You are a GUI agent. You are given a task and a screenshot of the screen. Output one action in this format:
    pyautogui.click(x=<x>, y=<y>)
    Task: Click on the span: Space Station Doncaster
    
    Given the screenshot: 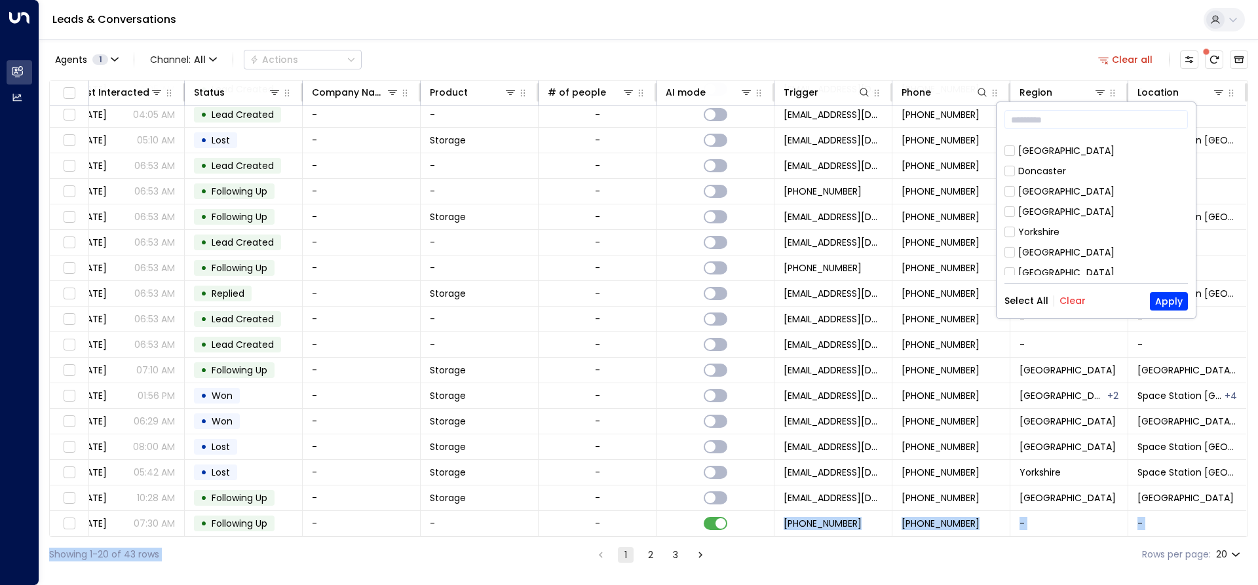 What is the action you would take?
    pyautogui.click(x=1187, y=472)
    